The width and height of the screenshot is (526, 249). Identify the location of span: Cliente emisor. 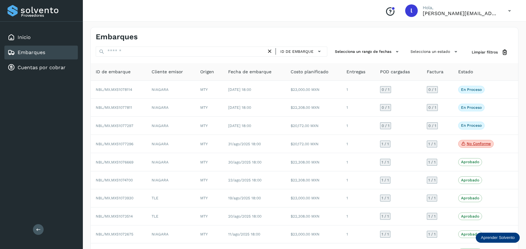
(167, 72).